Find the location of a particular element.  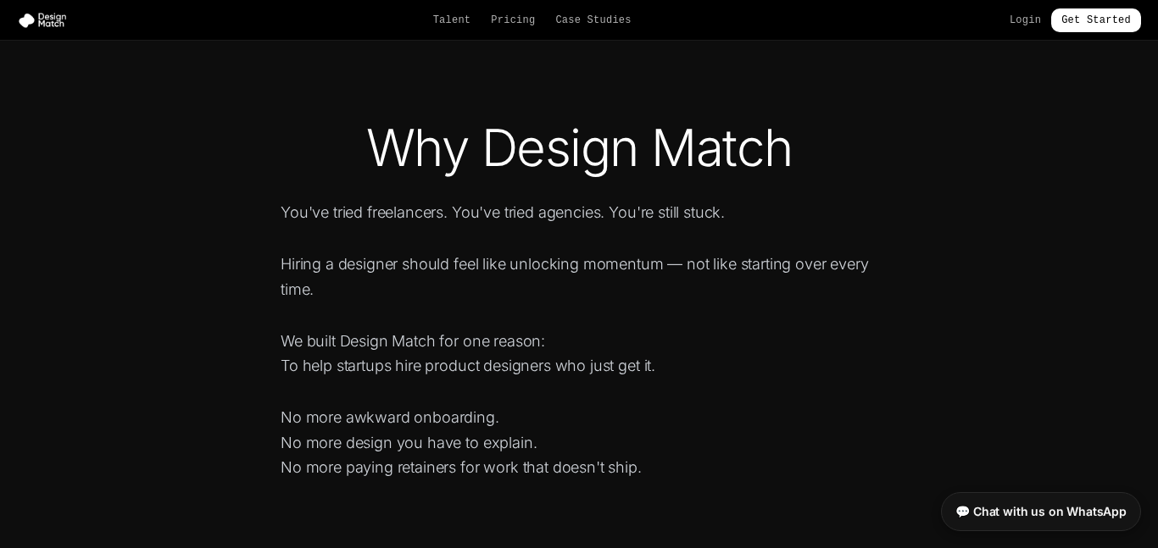

p: You've tried freelancers. You've tried agencies. You're still stuck. is located at coordinates (592, 212).